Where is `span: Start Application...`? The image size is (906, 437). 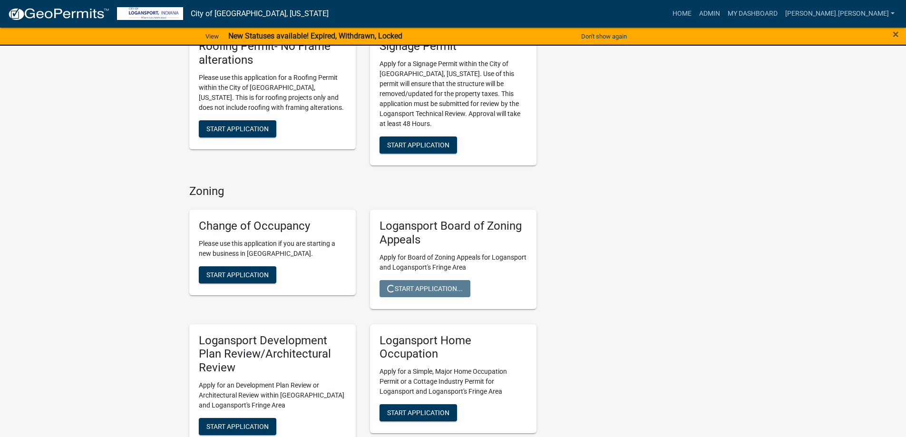
span: Start Application... is located at coordinates (425, 288).